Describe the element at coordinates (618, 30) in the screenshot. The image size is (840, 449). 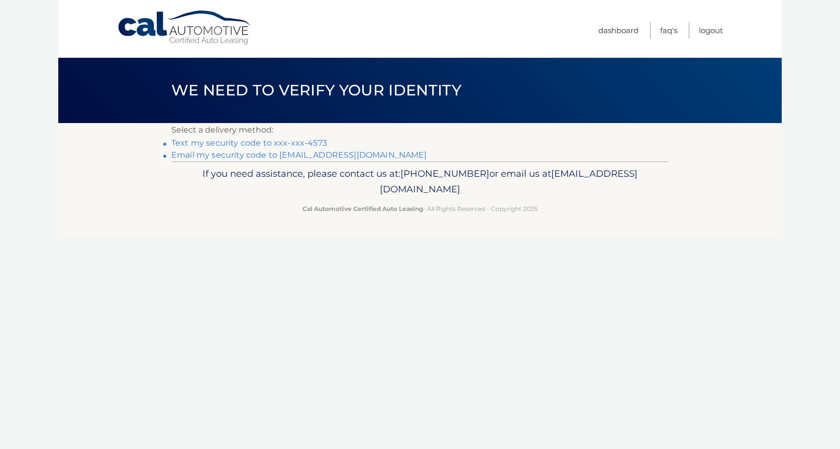
I see `a: Dashboard` at that location.